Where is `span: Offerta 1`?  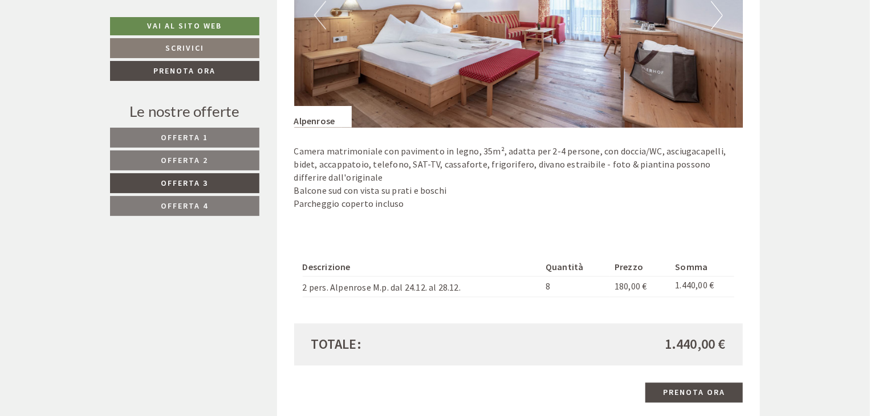 span: Offerta 1 is located at coordinates (185, 137).